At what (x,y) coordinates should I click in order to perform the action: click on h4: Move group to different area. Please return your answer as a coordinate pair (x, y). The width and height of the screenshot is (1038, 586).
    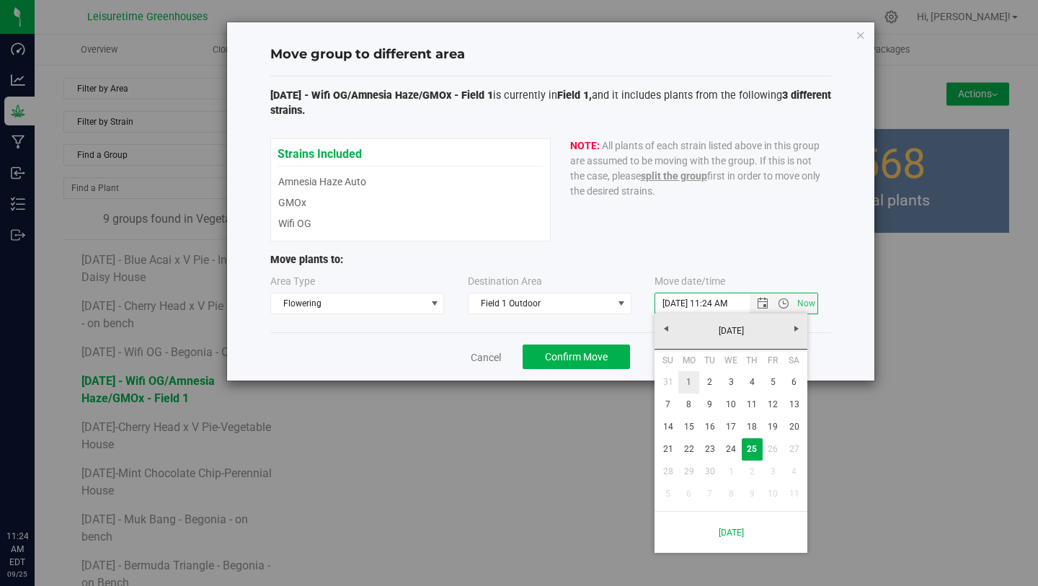
    Looking at the image, I should click on (551, 55).